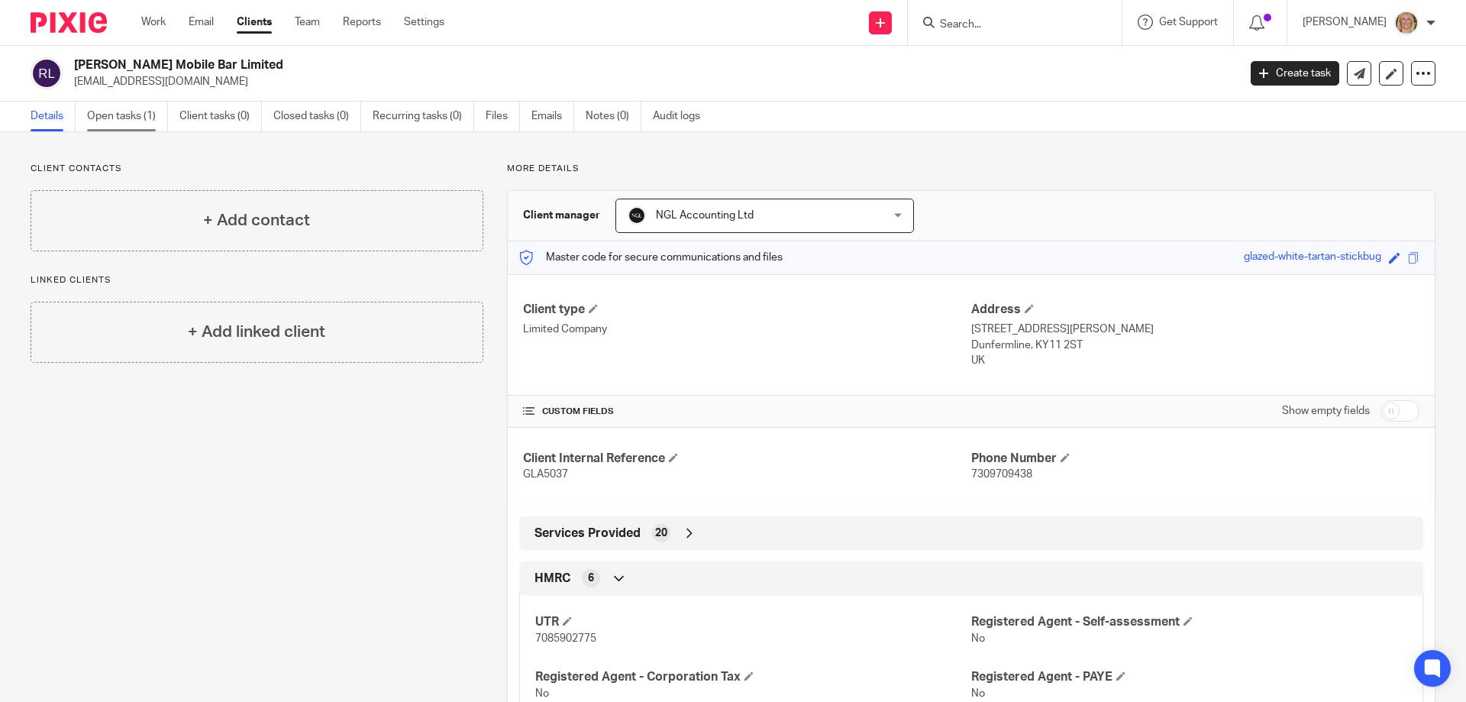 The width and height of the screenshot is (1466, 702). Describe the element at coordinates (1189, 677) in the screenshot. I see `h4: Registered Agent - PAYE` at that location.